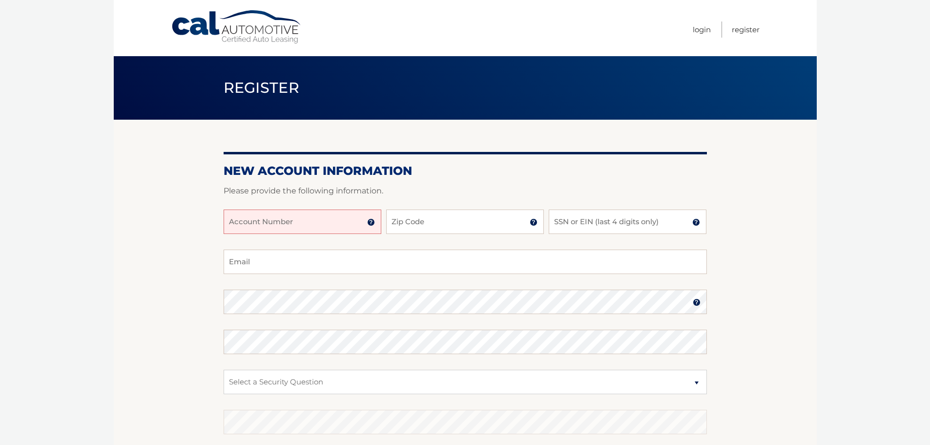  I want to click on input: Email, so click(465, 262).